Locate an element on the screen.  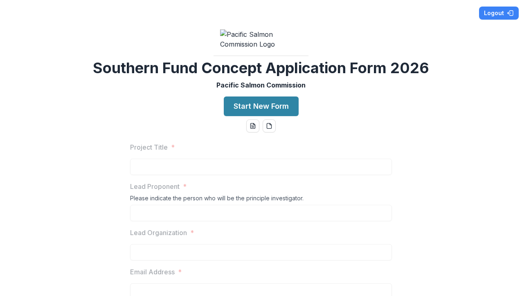
button: pdf-download is located at coordinates (269, 126).